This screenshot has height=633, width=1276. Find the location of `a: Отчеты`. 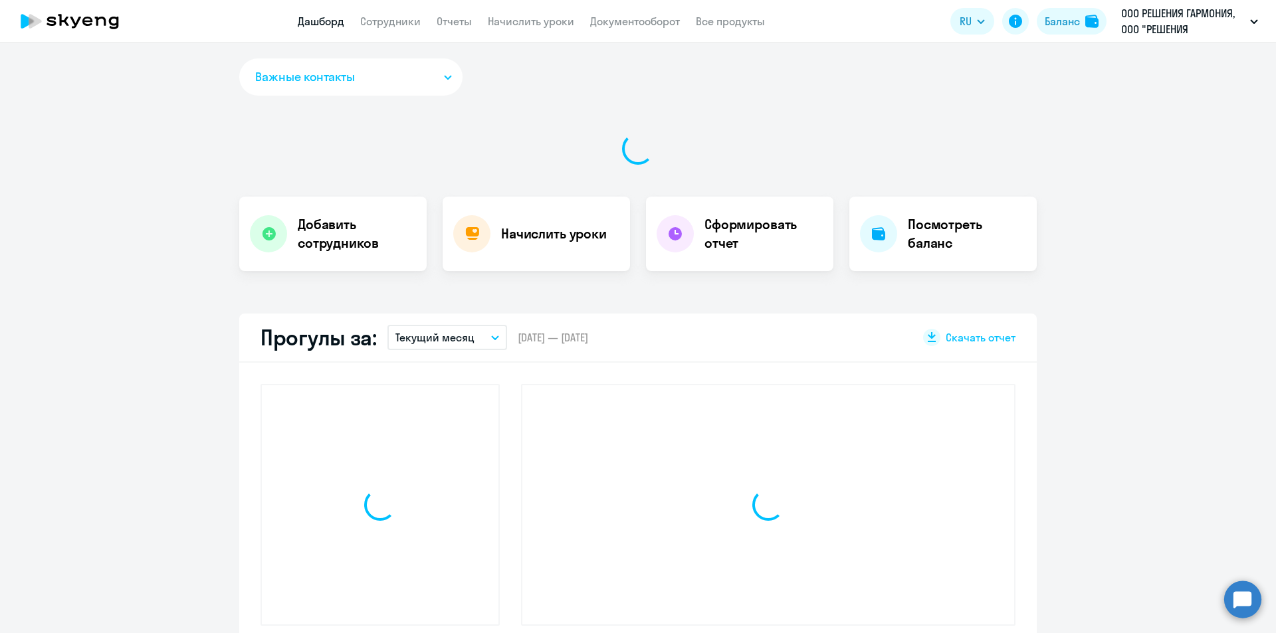

a: Отчеты is located at coordinates (454, 21).